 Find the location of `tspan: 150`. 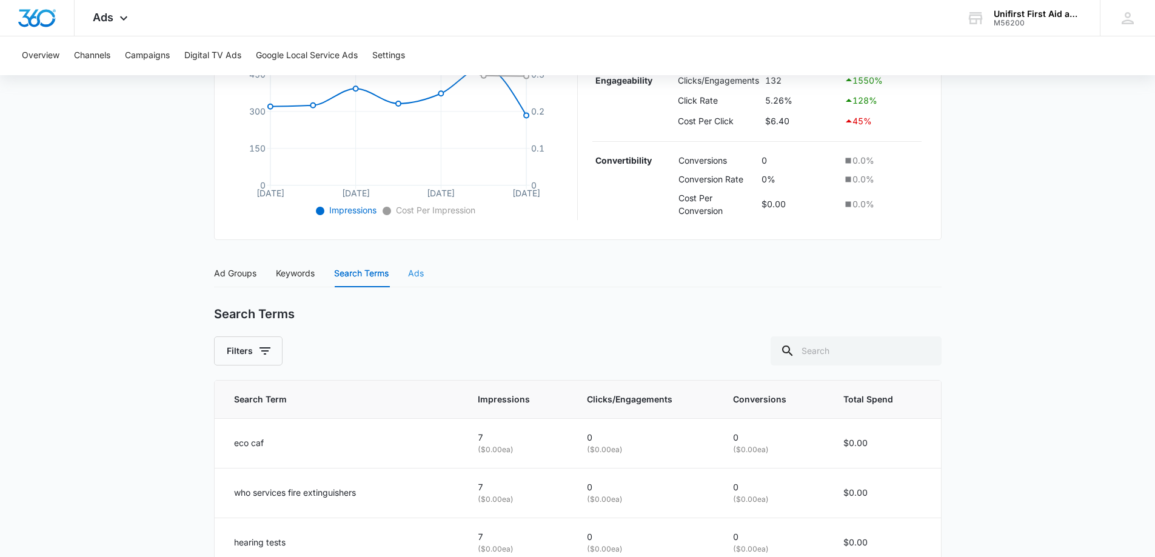

tspan: 150 is located at coordinates (257, 148).